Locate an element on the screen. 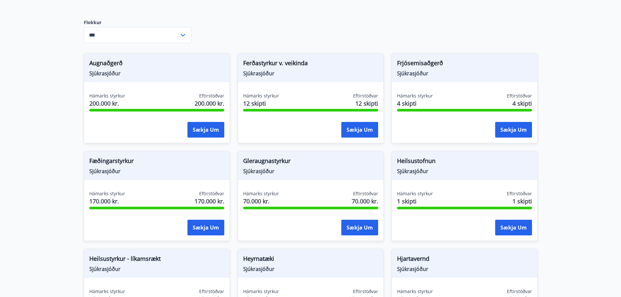 The height and width of the screenshot is (297, 621). span: Fæðingarstyrkur is located at coordinates (157, 162).